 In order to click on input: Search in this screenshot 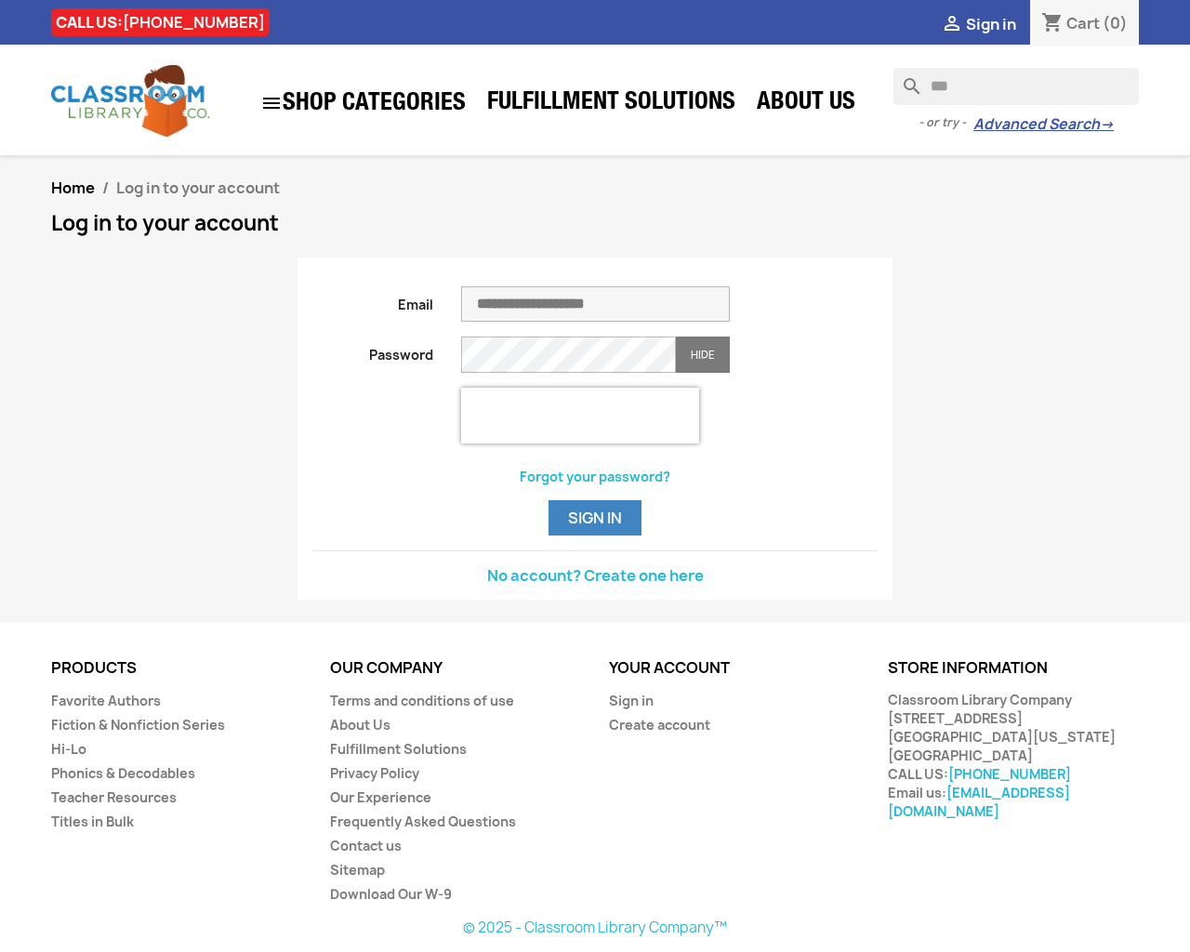, I will do `click(1016, 86)`.